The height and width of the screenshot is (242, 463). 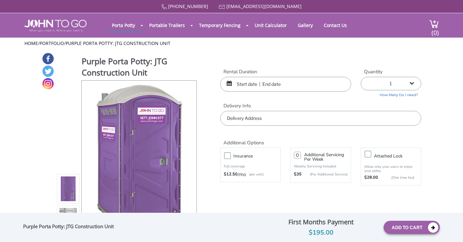 I want to click on p: Weekly Servicing Included, so click(x=321, y=166).